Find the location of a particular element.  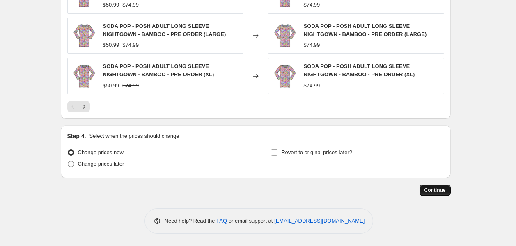

p: Select when the prices should change is located at coordinates (134, 136).